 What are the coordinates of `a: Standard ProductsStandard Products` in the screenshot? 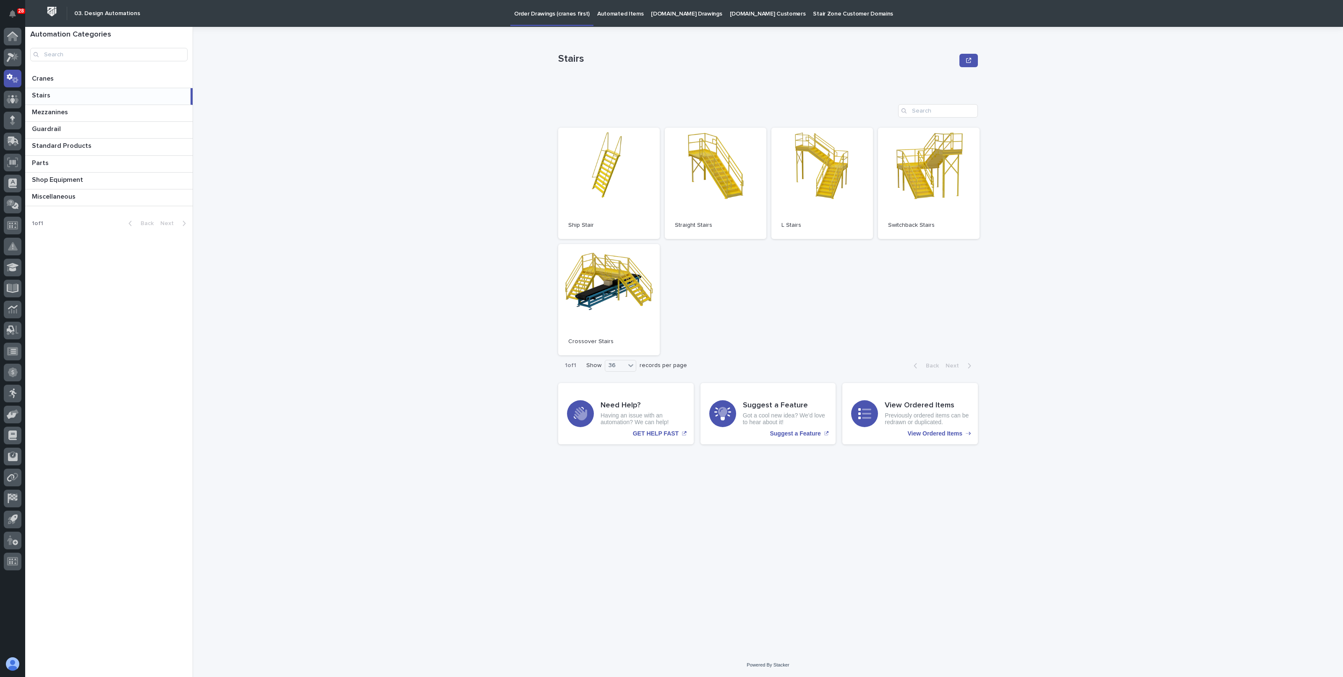 It's located at (109, 147).